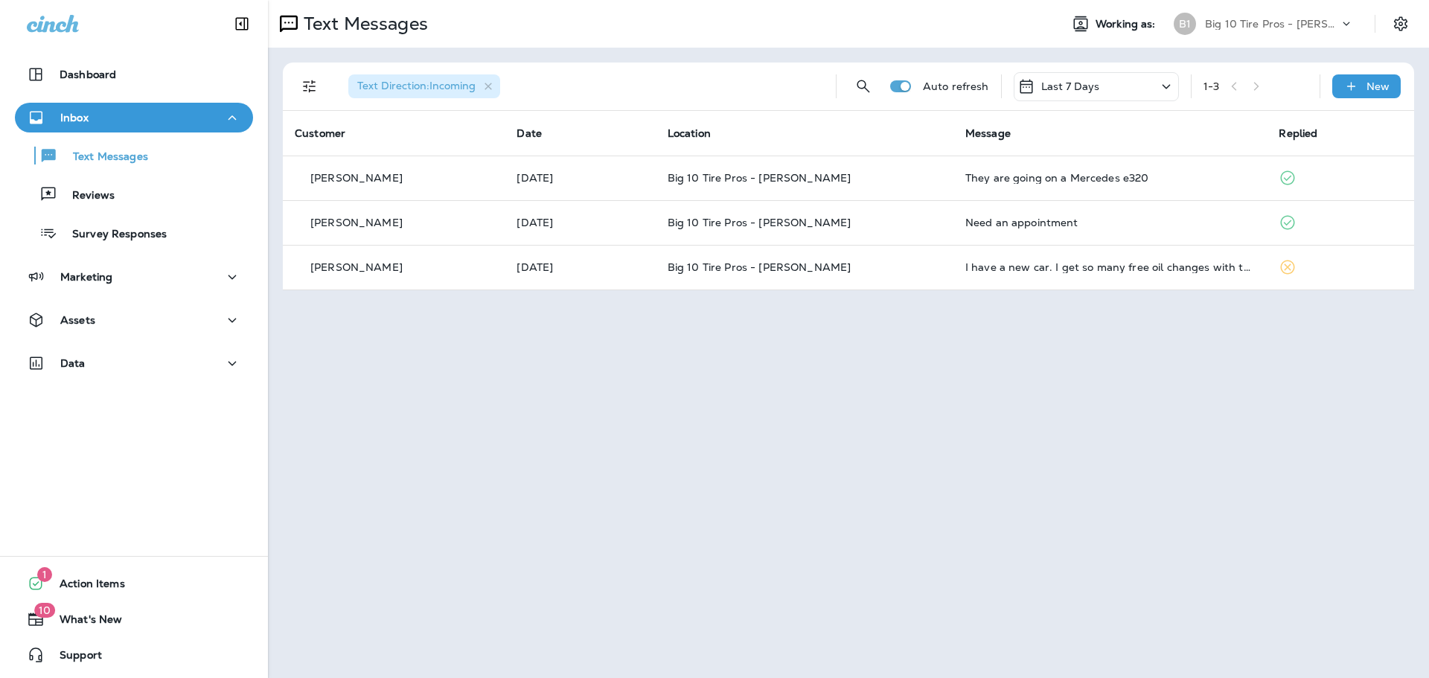  I want to click on span: Customer, so click(320, 133).